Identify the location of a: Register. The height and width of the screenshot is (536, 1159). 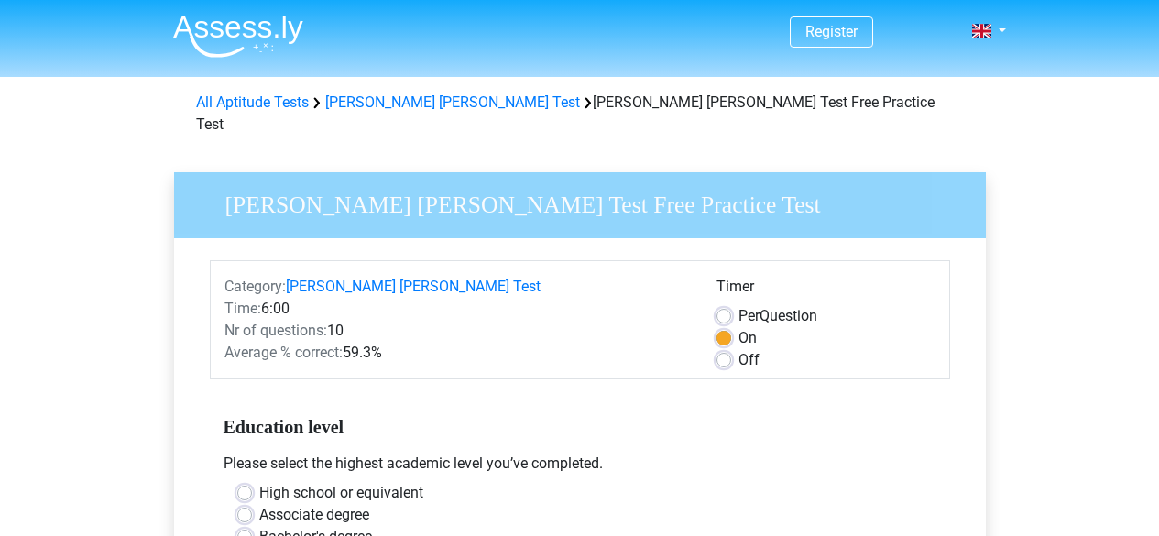
(831, 31).